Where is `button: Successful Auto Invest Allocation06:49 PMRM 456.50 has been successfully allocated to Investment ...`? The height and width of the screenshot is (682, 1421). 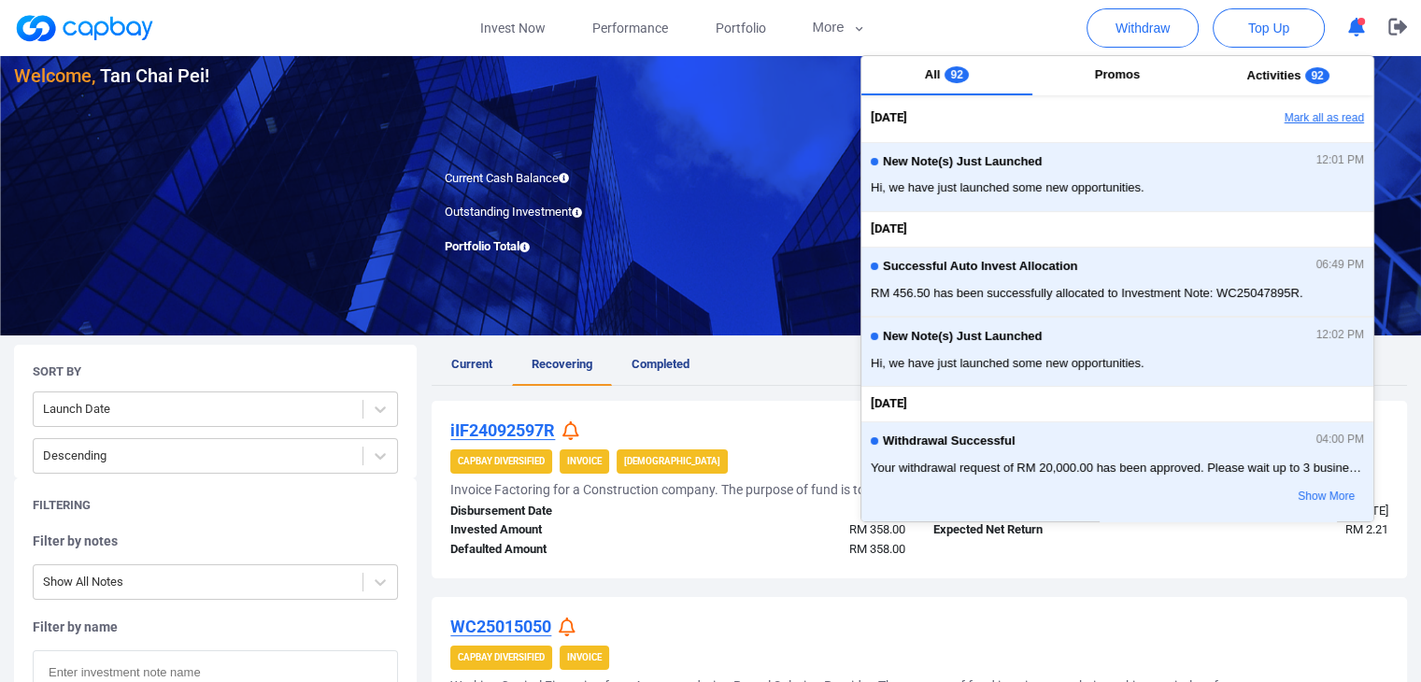 button: Successful Auto Invest Allocation06:49 PMRM 456.50 has been successfully allocated to Investment ... is located at coordinates (1118, 281).